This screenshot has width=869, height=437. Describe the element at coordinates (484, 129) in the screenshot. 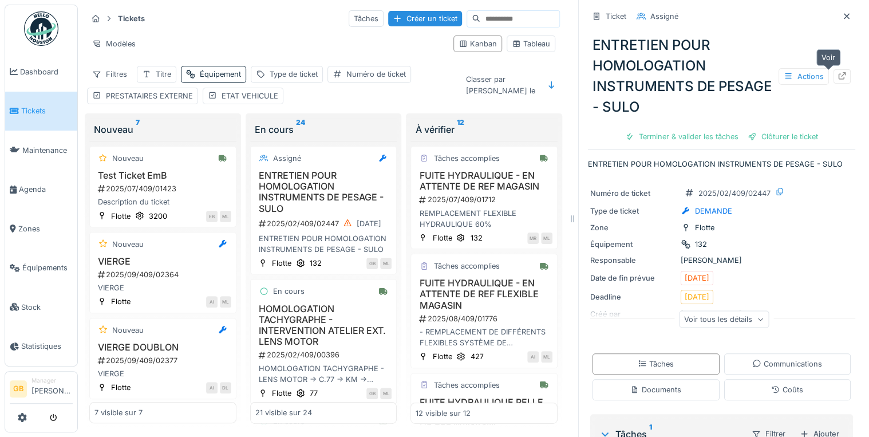

I see `div: À vérifier` at that location.